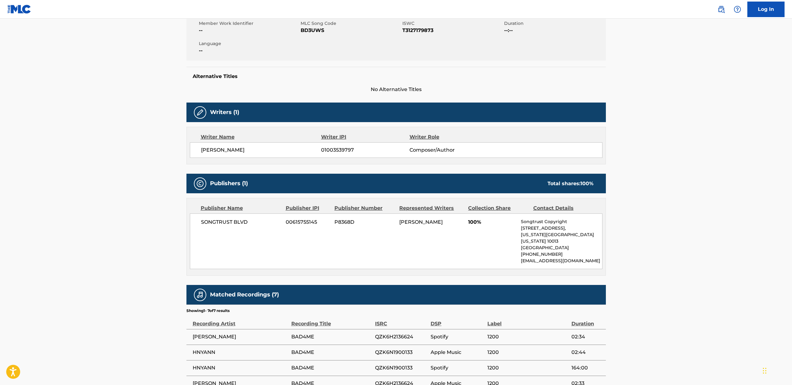 The width and height of the screenshot is (792, 385). What do you see at coordinates (564, 208) in the screenshot?
I see `div: Contact Details` at bounding box center [564, 208].